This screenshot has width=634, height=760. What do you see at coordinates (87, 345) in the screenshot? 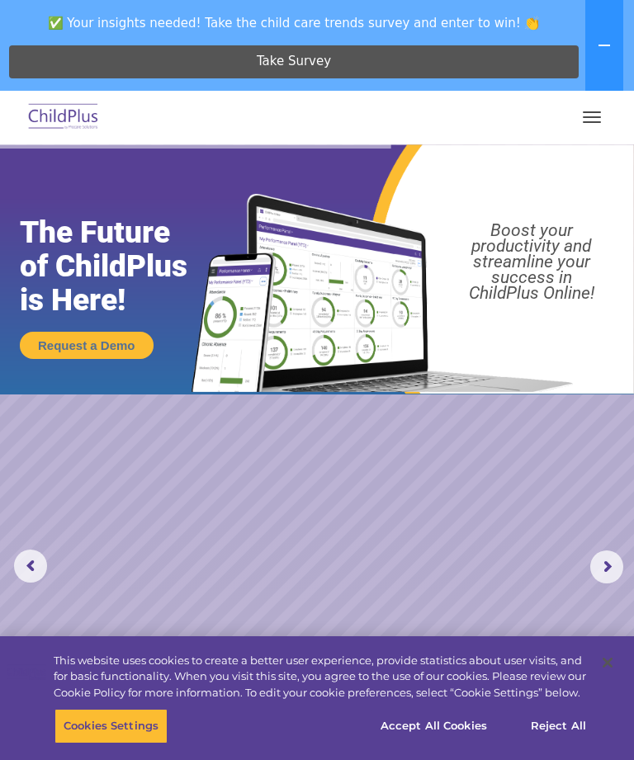
I see `a: Request a Demo` at bounding box center [87, 345].